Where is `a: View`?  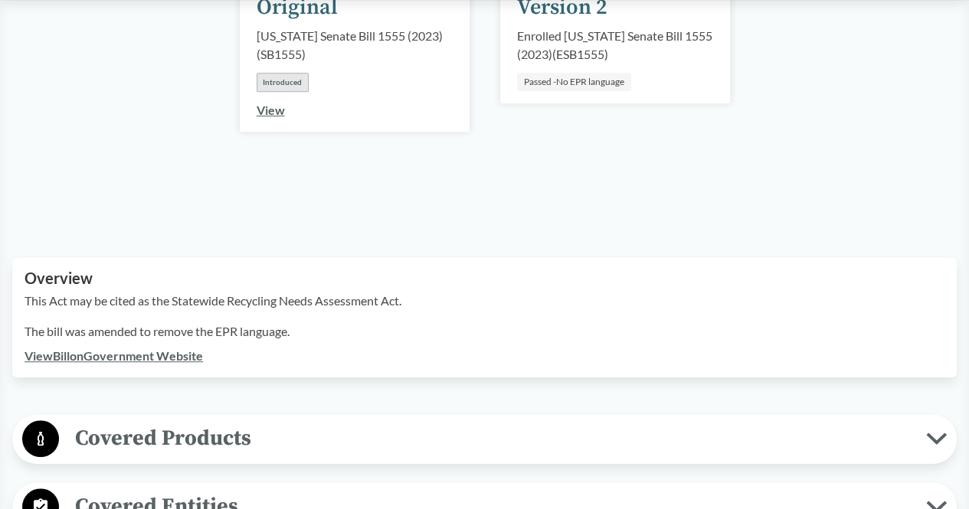 a: View is located at coordinates (270, 110).